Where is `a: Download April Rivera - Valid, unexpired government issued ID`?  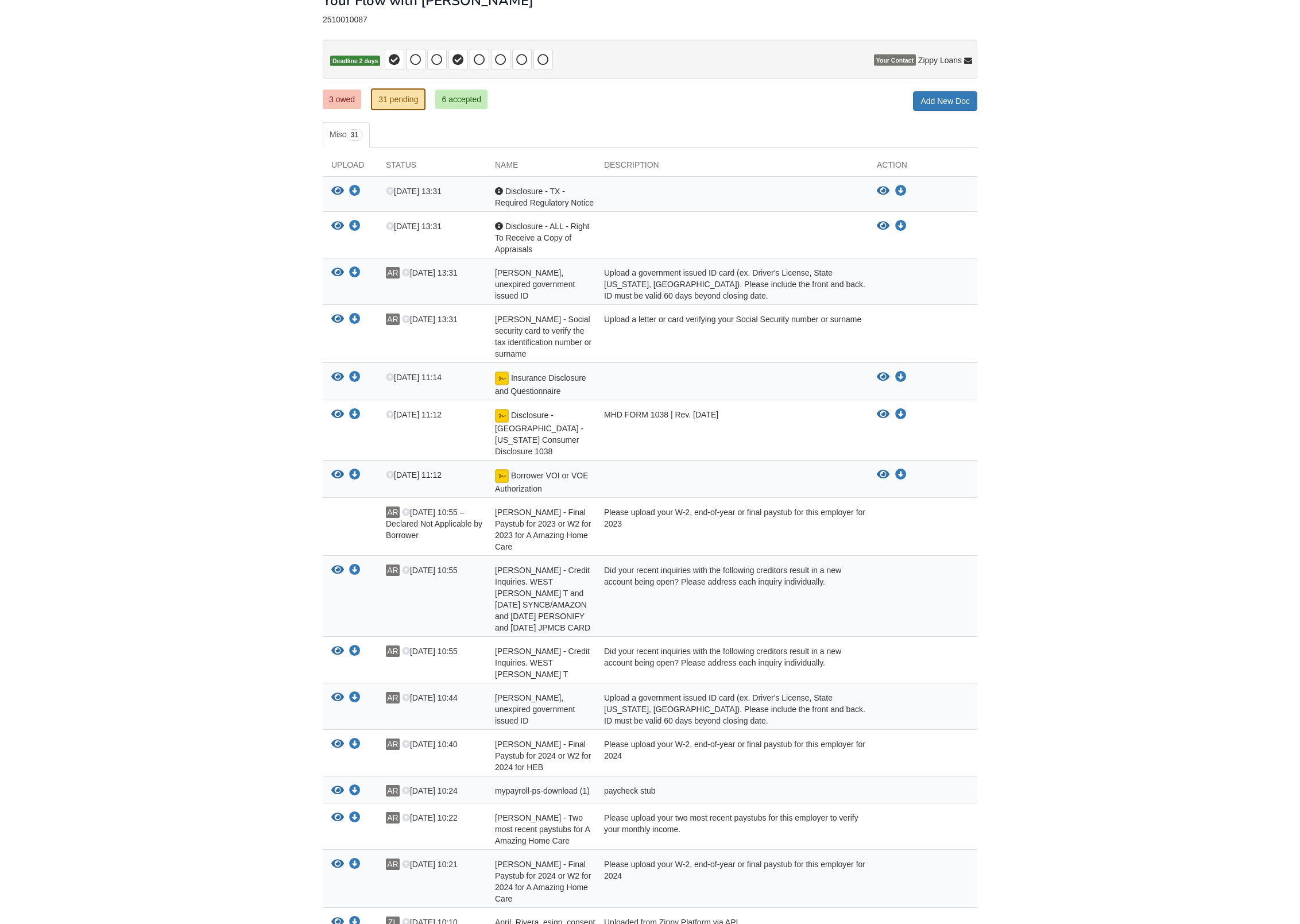
a: Download April Rivera - Valid, unexpired government issued ID is located at coordinates (355, 698).